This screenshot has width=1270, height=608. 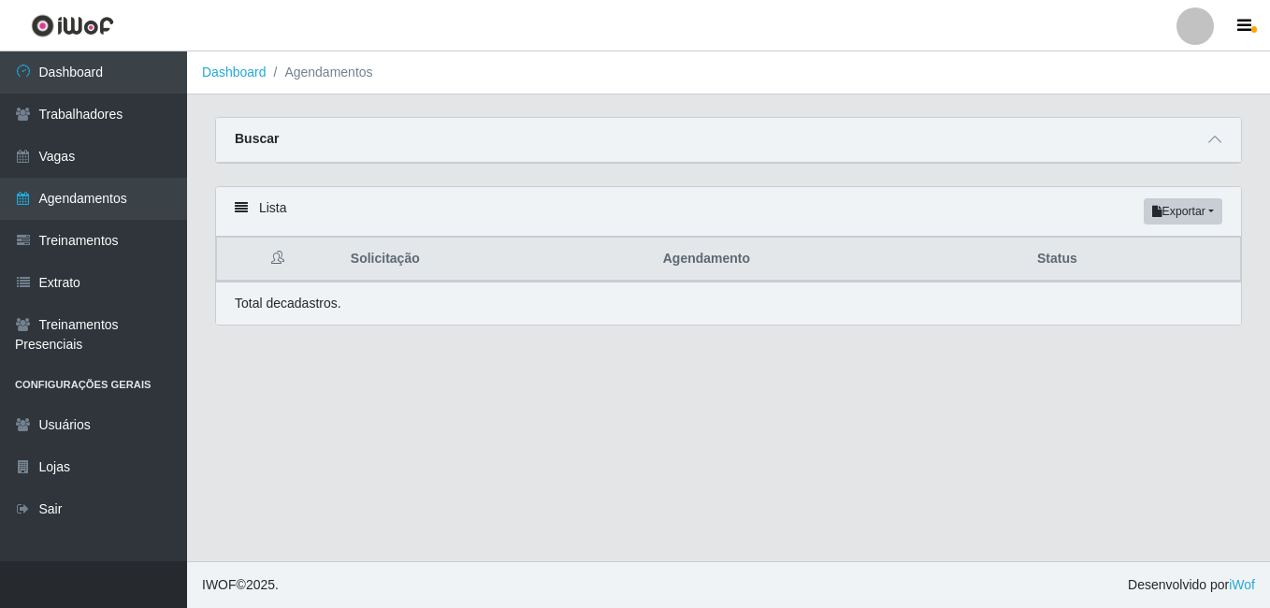 I want to click on th: Solicitação, so click(x=496, y=259).